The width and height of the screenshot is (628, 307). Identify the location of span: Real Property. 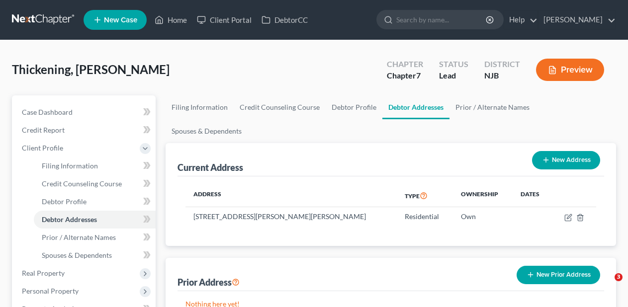
(43, 273).